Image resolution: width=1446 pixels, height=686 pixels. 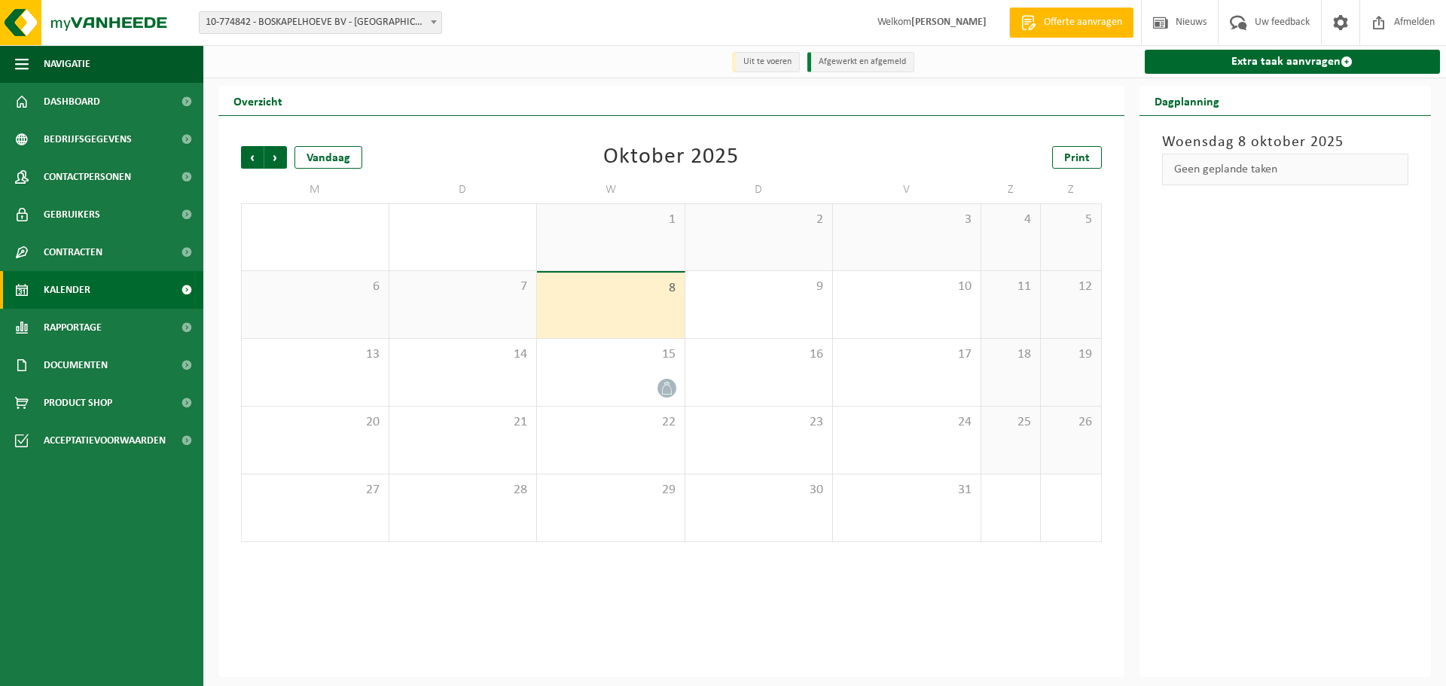 I want to click on div: Oktober 2025, so click(x=671, y=157).